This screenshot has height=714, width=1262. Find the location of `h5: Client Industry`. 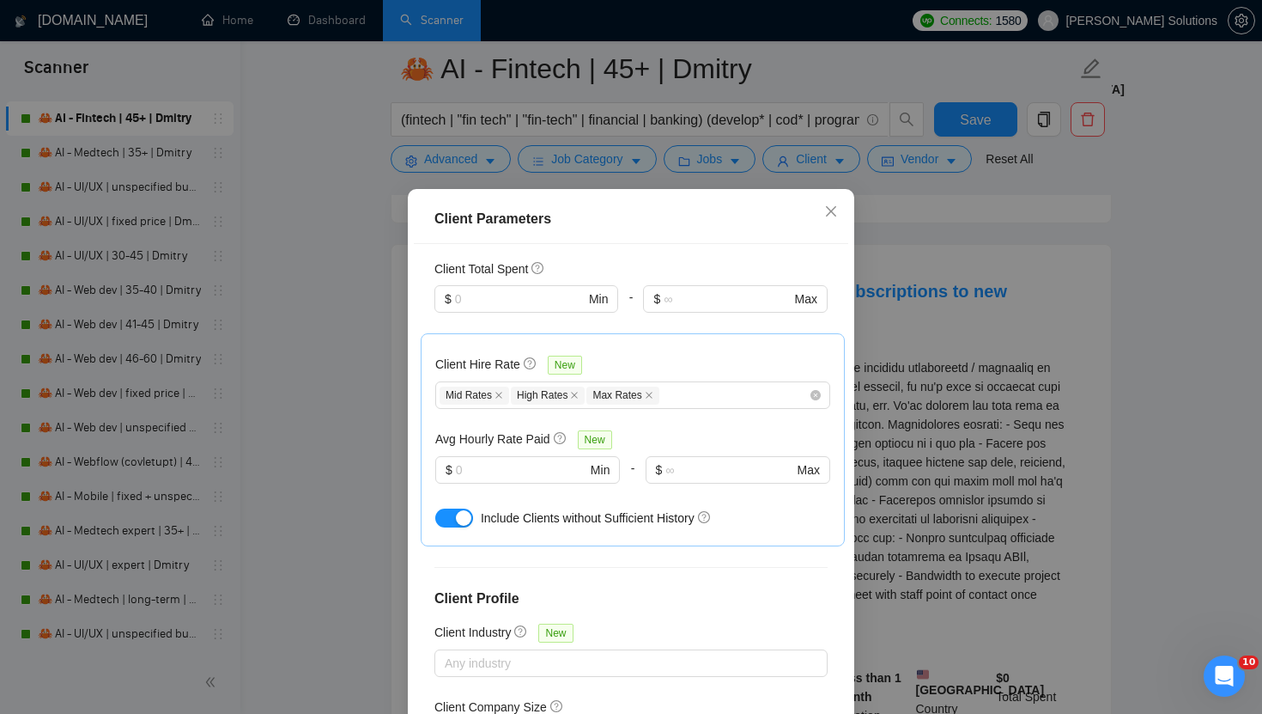

h5: Client Industry is located at coordinates (472, 632).